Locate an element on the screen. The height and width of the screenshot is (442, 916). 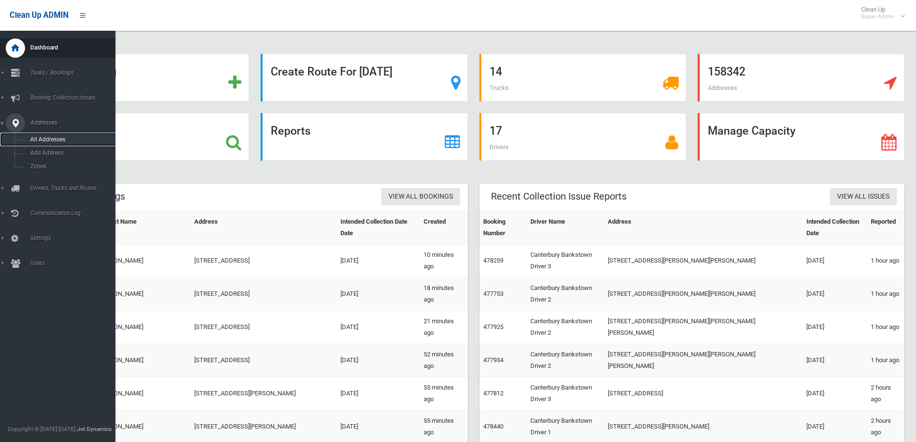
span: Drivers, Trucks and Routes is located at coordinates (75, 188).